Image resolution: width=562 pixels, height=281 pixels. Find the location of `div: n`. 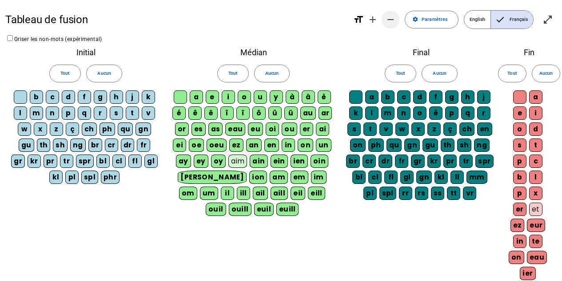

div: n is located at coordinates (52, 113).